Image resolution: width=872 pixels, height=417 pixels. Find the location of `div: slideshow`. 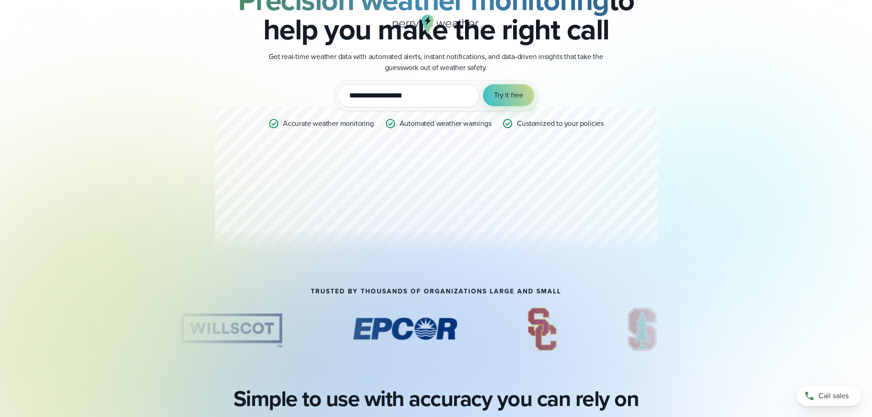

div: slideshow is located at coordinates (436, 331).